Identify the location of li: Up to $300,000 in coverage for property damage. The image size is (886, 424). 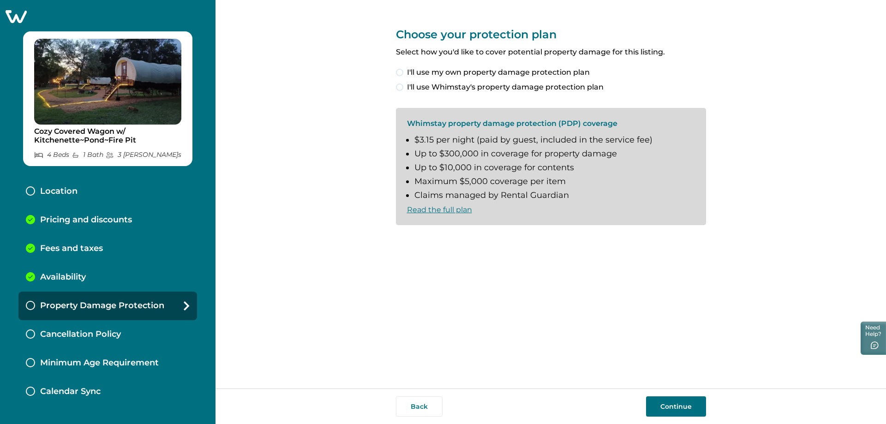
(555, 154).